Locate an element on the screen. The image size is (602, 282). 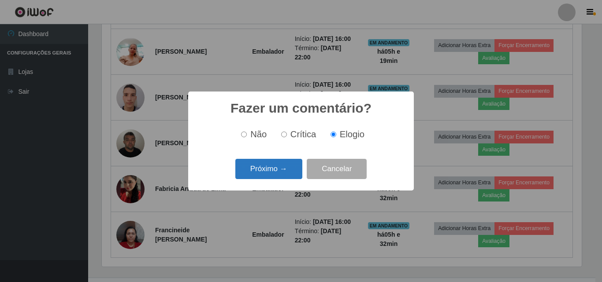
button: Próximo → is located at coordinates (269, 169).